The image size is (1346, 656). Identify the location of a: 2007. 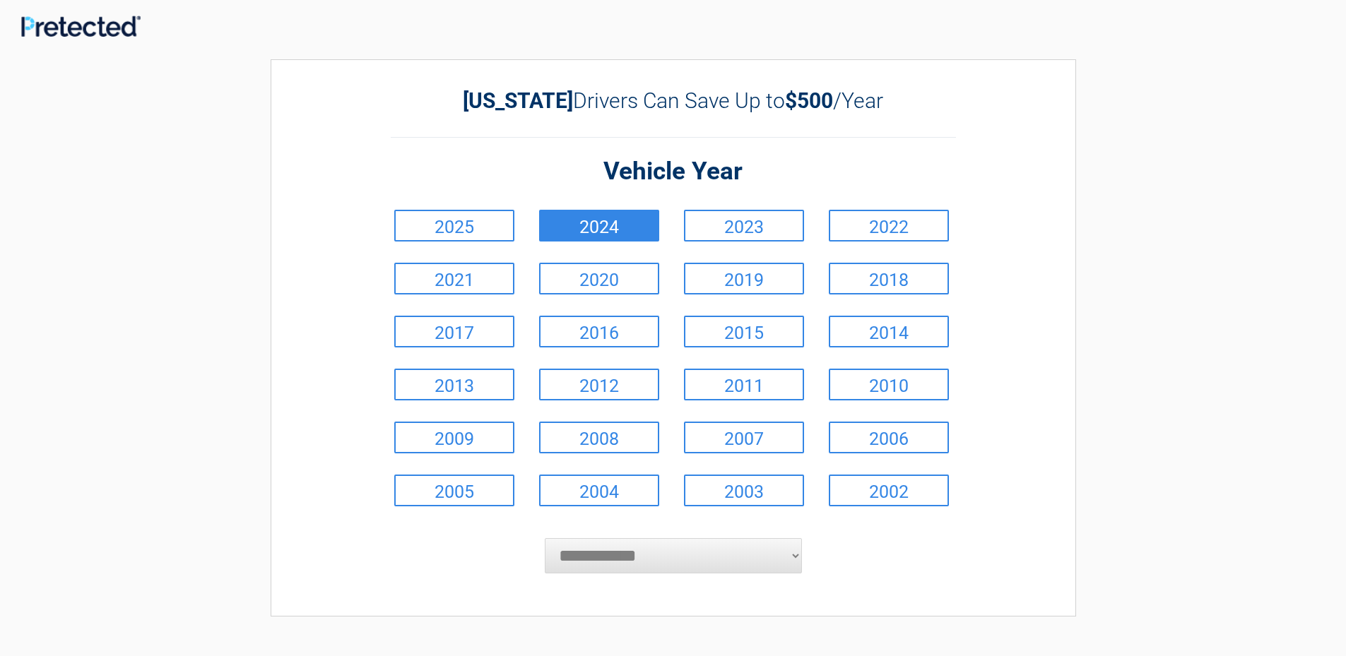
(744, 437).